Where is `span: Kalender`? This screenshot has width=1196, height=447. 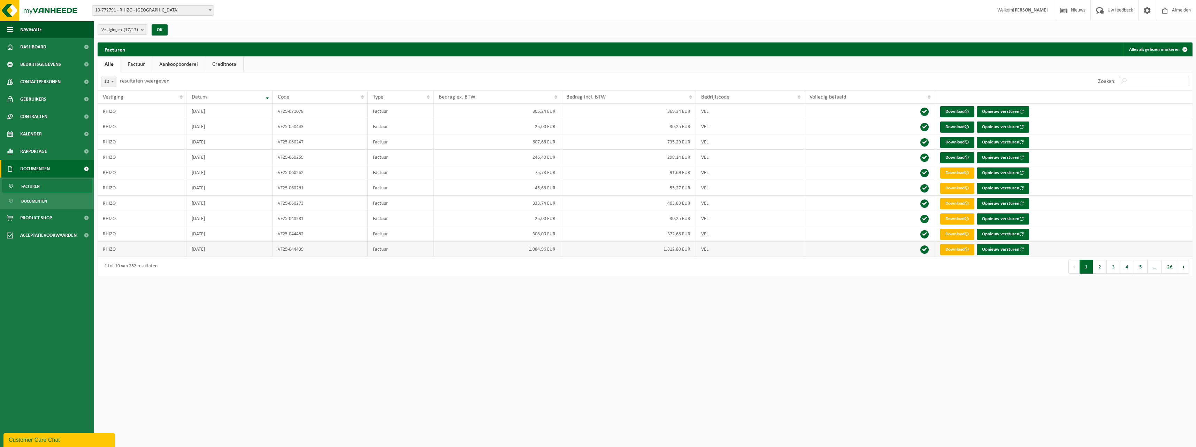 span: Kalender is located at coordinates (31, 134).